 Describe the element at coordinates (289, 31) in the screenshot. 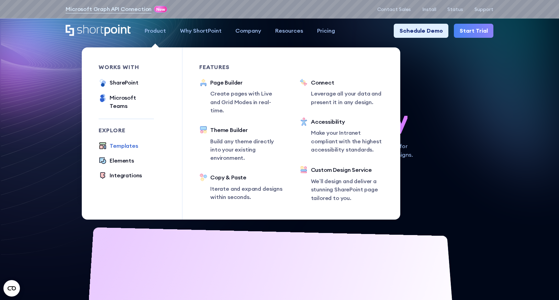

I see `div: Resources` at that location.